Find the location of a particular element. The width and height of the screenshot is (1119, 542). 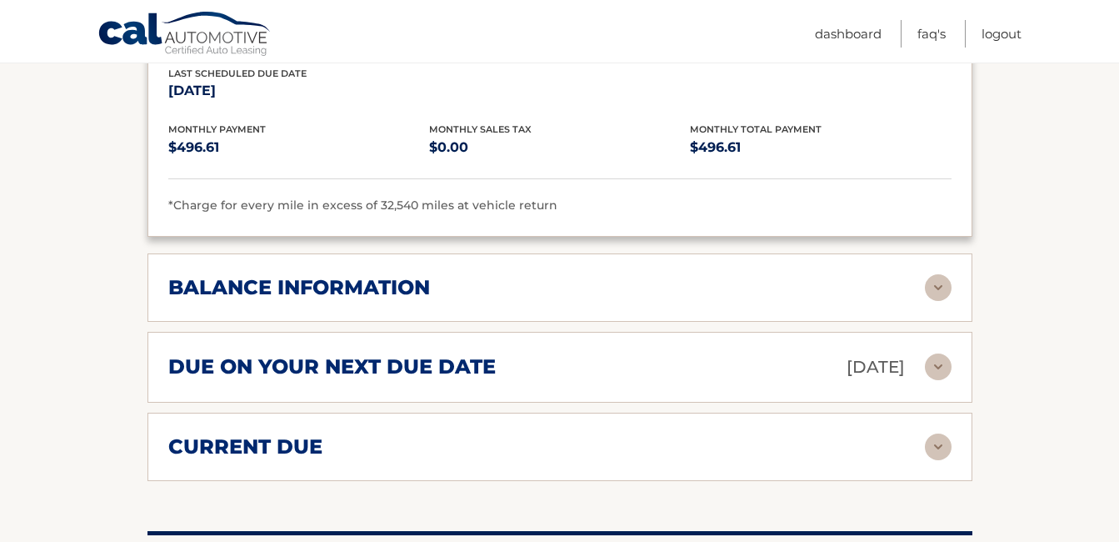

span: Monthly Total Payment is located at coordinates (756, 129).